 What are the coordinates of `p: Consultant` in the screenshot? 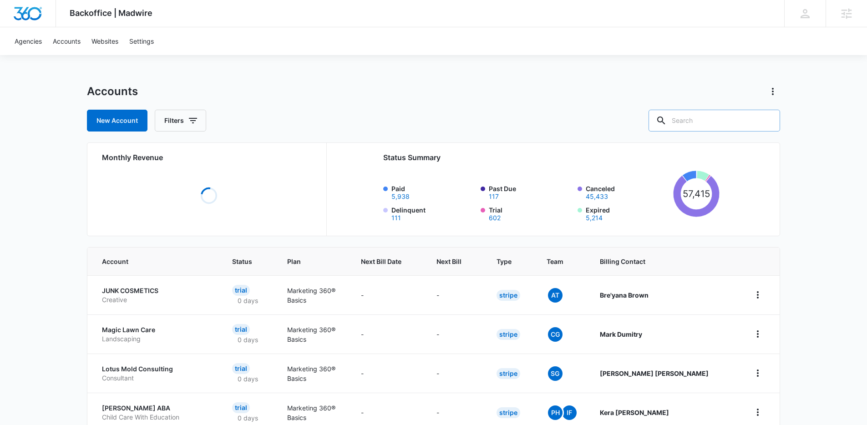 It's located at (156, 378).